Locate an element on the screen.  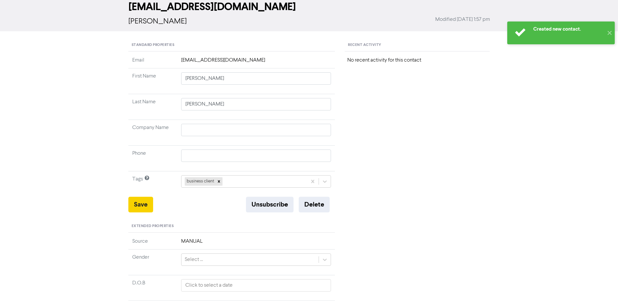
div: Extended Properties is located at coordinates (232, 226).